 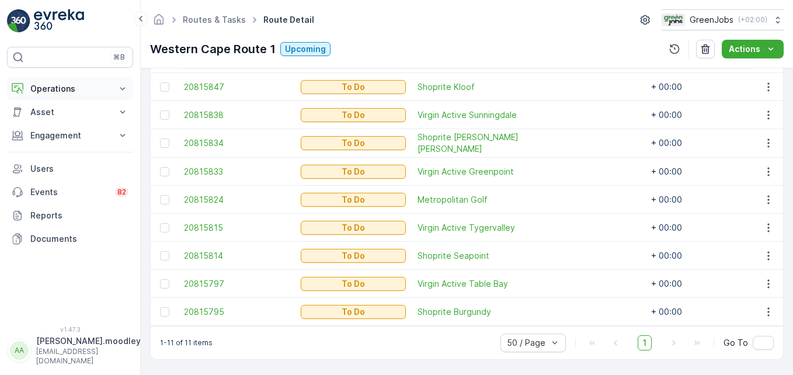 I want to click on span: Shoprite Seapoint, so click(x=470, y=256).